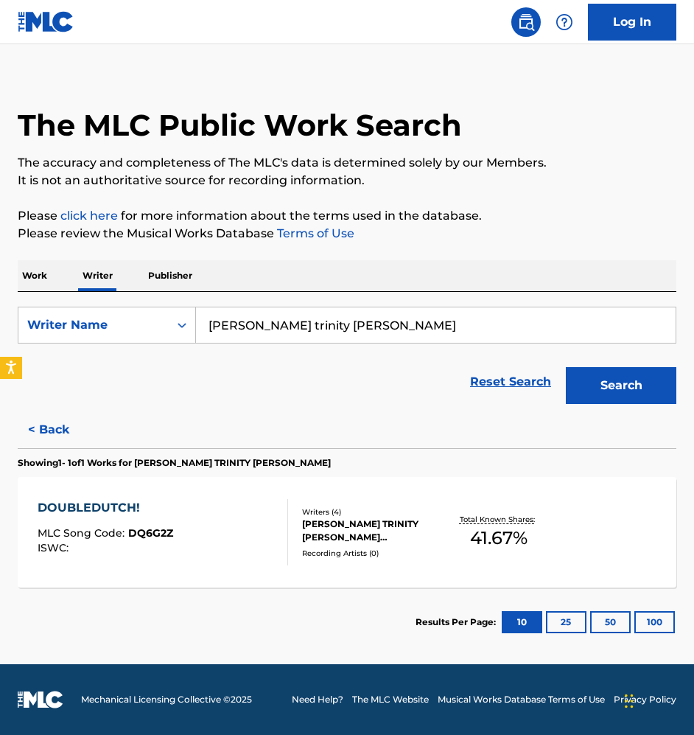 Image resolution: width=694 pixels, height=735 pixels. I want to click on span: Mechanical Licensing Collective © 2025, so click(166, 699).